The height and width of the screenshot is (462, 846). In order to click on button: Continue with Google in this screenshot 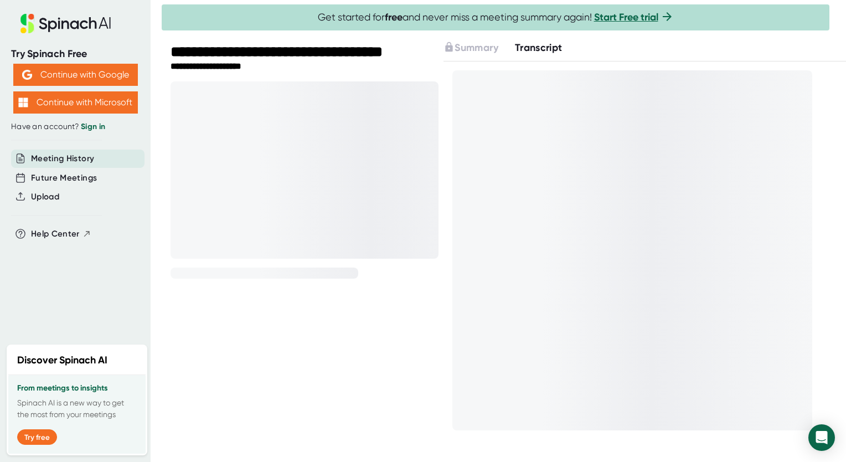, I will do `click(75, 75)`.